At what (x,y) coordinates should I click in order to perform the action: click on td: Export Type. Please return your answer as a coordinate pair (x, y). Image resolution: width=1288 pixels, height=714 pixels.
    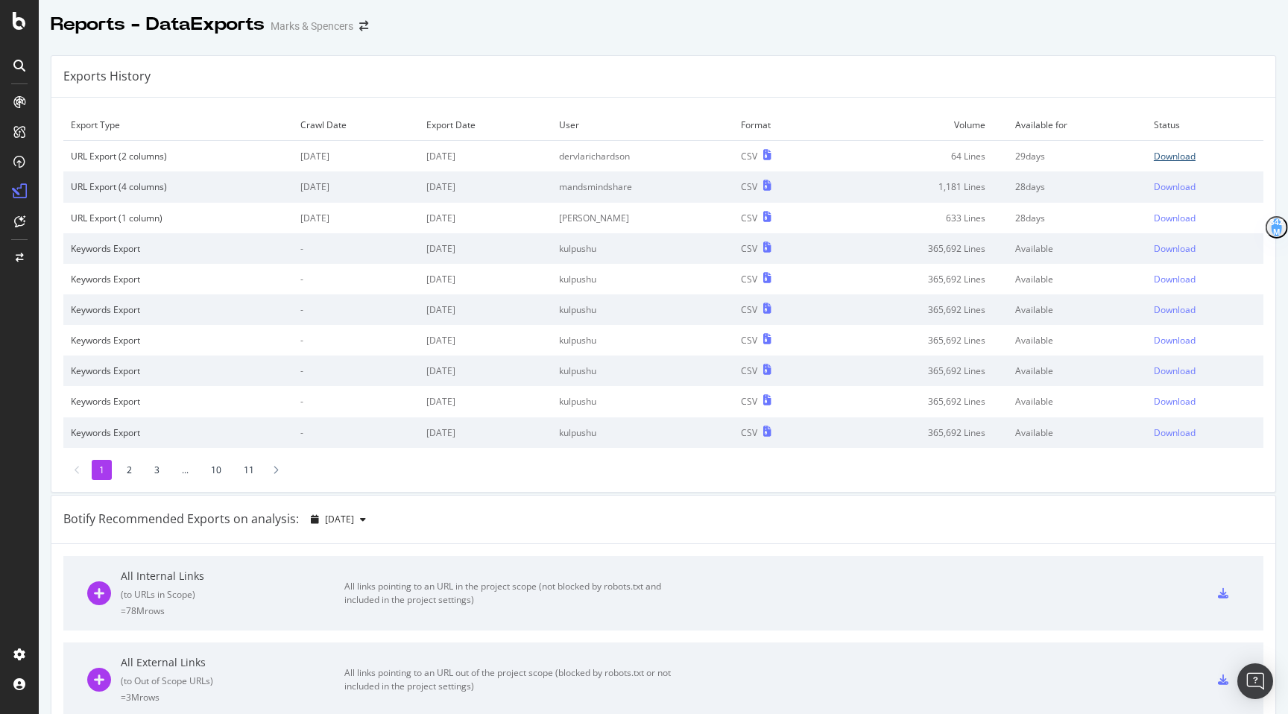
    Looking at the image, I should click on (178, 125).